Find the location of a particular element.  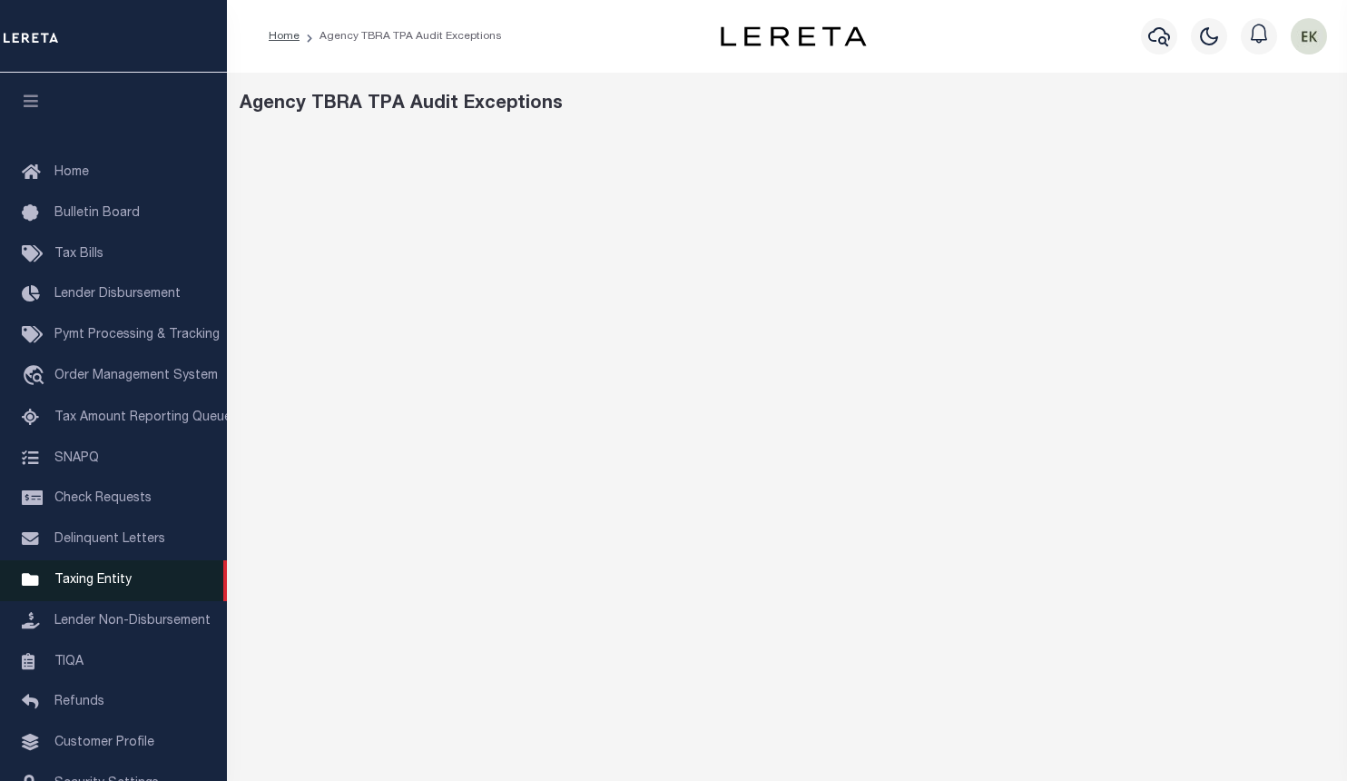

span: Customer Profile is located at coordinates (104, 743).